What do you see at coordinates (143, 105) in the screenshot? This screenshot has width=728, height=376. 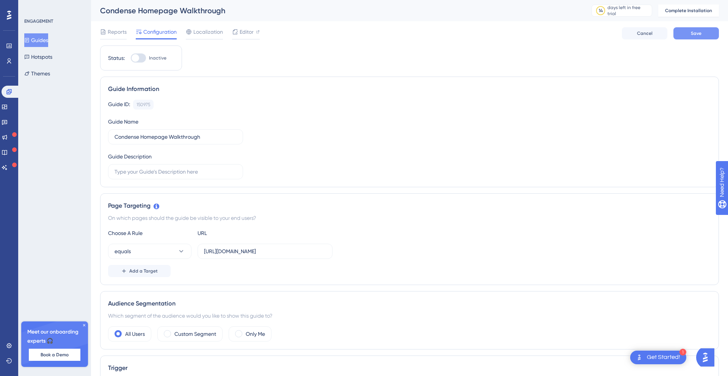 I see `div: 150975` at bounding box center [143, 105].